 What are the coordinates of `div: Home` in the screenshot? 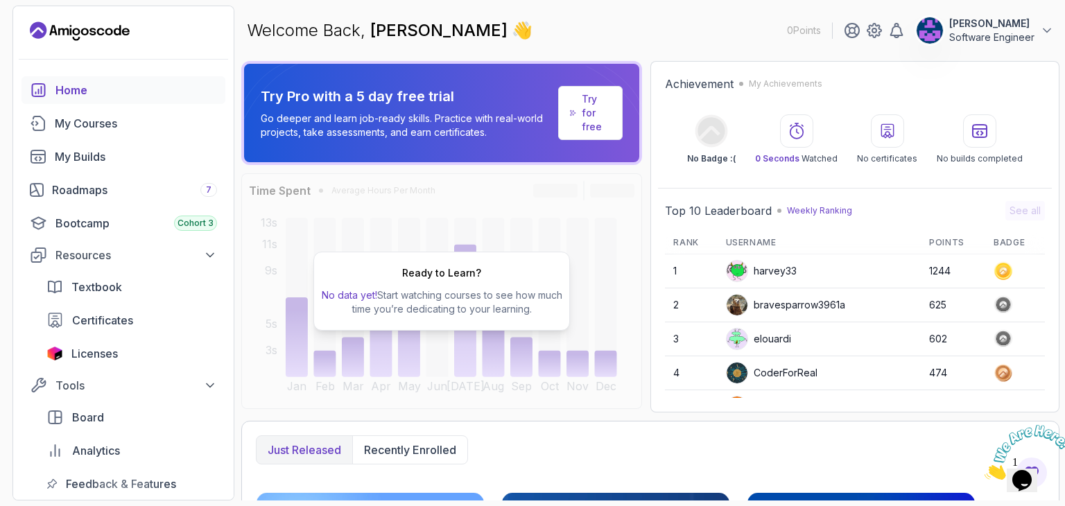 It's located at (136, 90).